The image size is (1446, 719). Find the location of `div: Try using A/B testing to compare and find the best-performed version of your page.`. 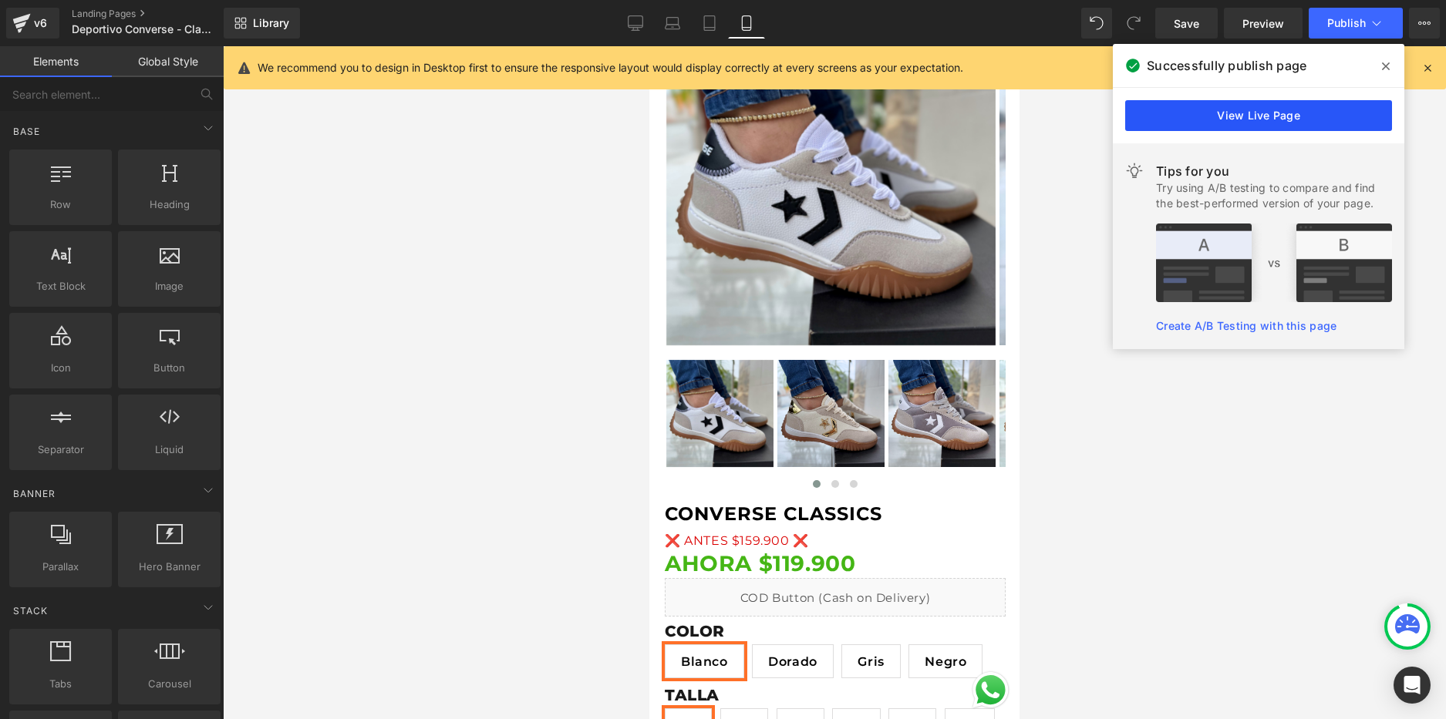

div: Try using A/B testing to compare and find the best-performed version of your page. is located at coordinates (1274, 196).